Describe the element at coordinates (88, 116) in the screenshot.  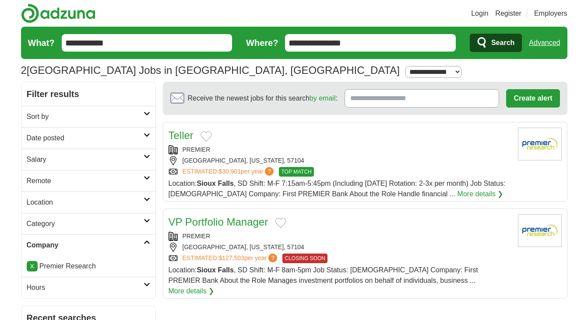
I see `a: Sort by` at that location.